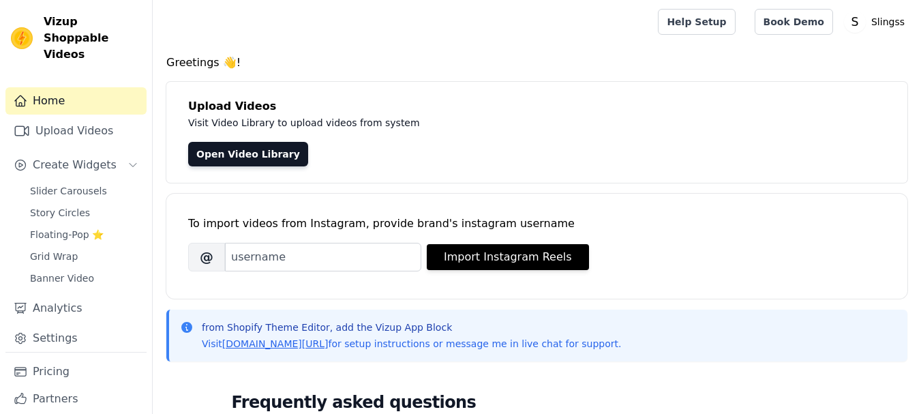  I want to click on a: Floating-Pop ⭐, so click(84, 234).